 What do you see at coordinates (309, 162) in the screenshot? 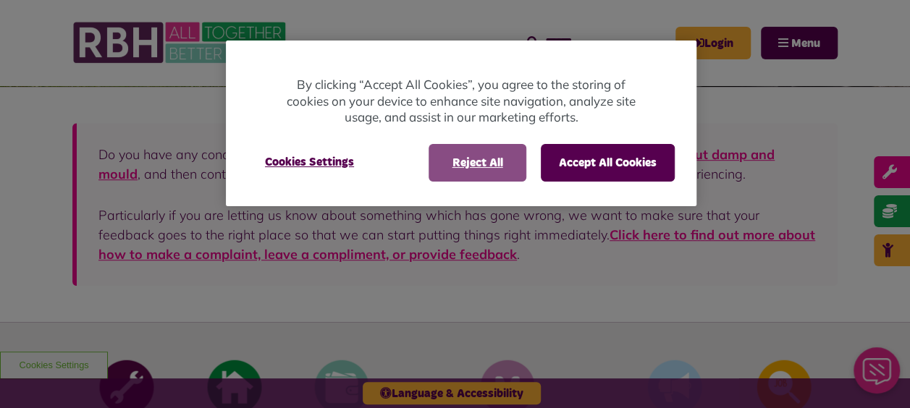
I see `button: Cookies Settings` at bounding box center [309, 162].